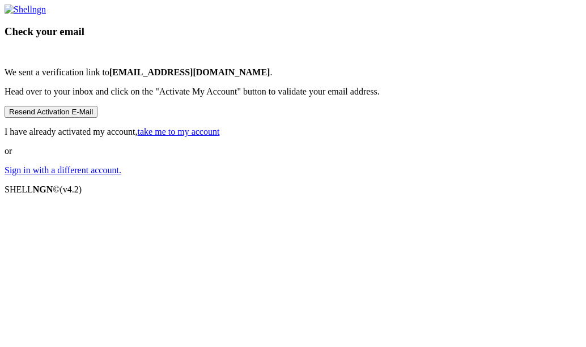  I want to click on p: We sent a verification link to ., so click(293, 73).